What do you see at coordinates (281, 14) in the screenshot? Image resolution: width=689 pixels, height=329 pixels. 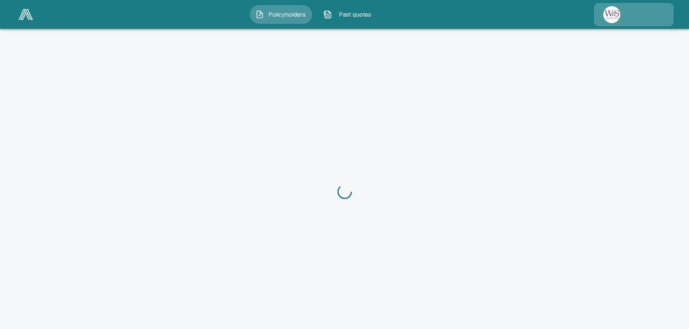 I see `button: Policyholders IconPolicyholders` at bounding box center [281, 14].